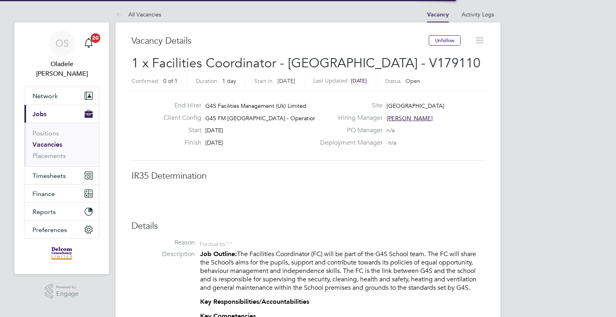 This screenshot has width=616, height=317. I want to click on span: 1 day, so click(229, 81).